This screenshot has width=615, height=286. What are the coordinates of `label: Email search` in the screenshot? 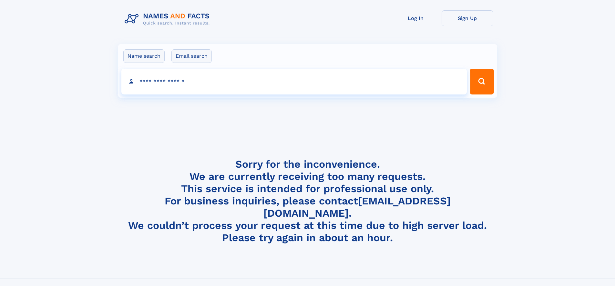 It's located at (191, 56).